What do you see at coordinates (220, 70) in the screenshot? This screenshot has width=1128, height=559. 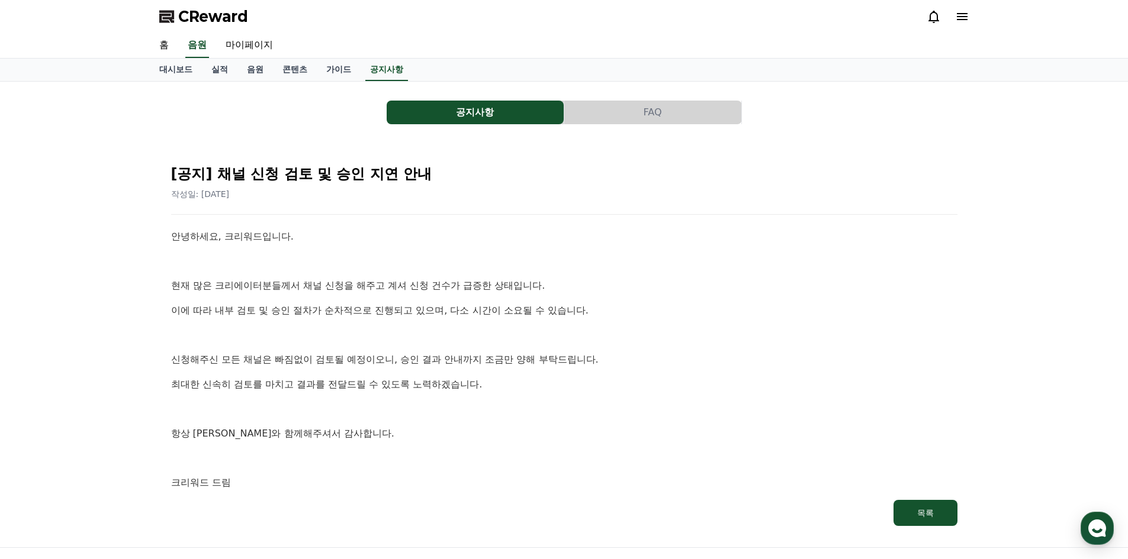 I see `a: 실적` at bounding box center [220, 70].